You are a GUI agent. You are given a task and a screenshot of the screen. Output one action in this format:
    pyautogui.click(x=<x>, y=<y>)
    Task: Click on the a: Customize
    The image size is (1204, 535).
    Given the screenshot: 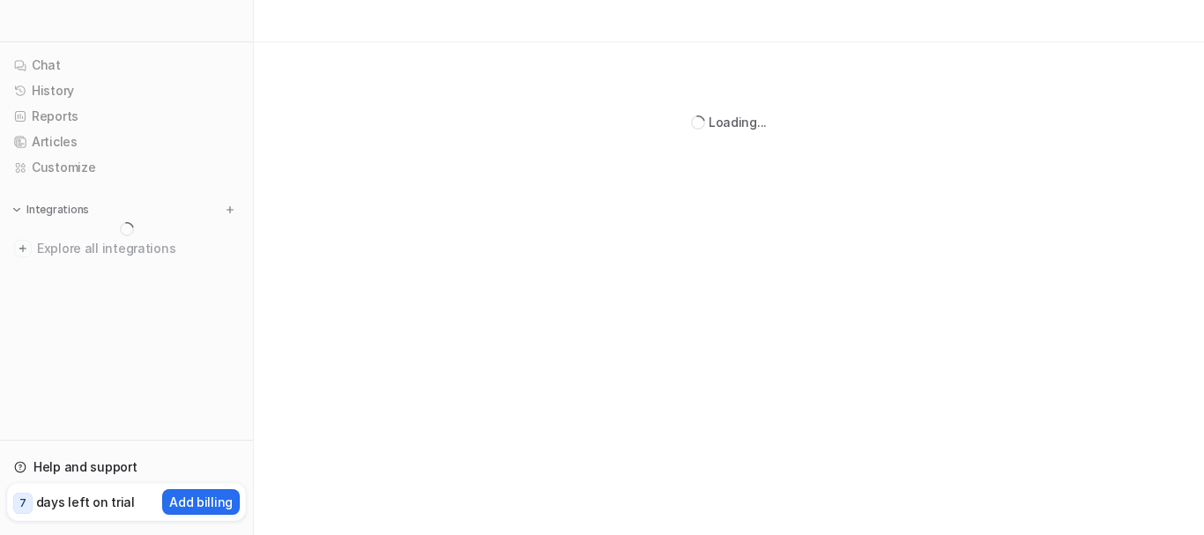 What is the action you would take?
    pyautogui.click(x=126, y=168)
    